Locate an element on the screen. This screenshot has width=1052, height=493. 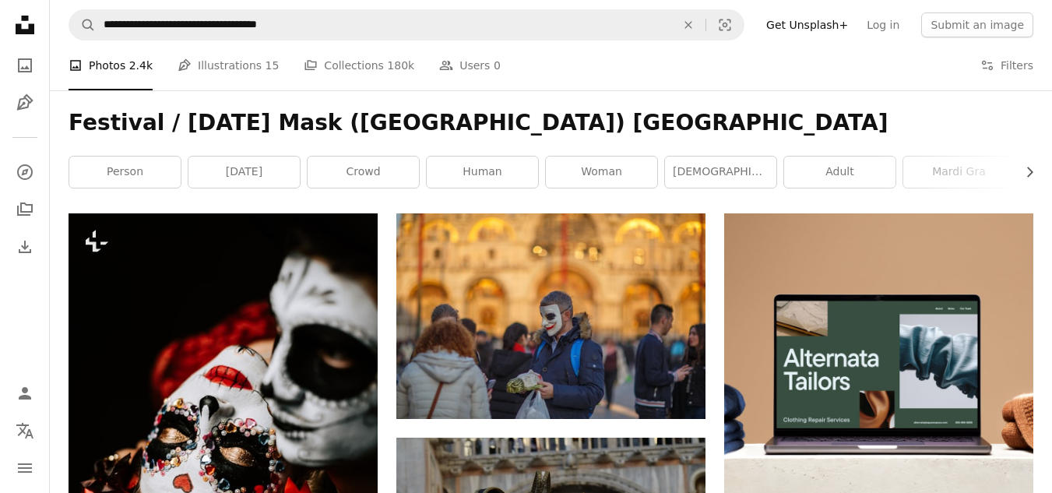
a: Download History is located at coordinates (25, 247).